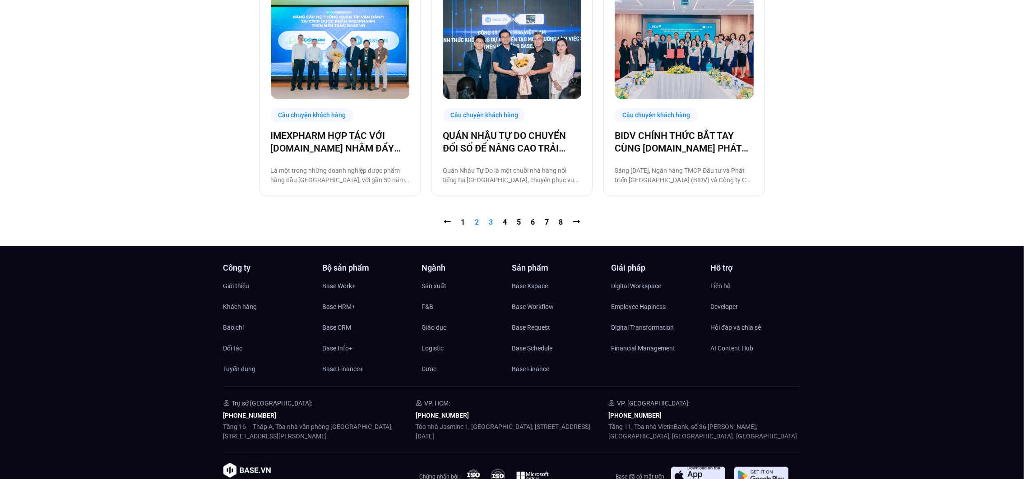 This screenshot has width=1024, height=479. Describe the element at coordinates (368, 328) in the screenshot. I see `a: Base CRM` at that location.